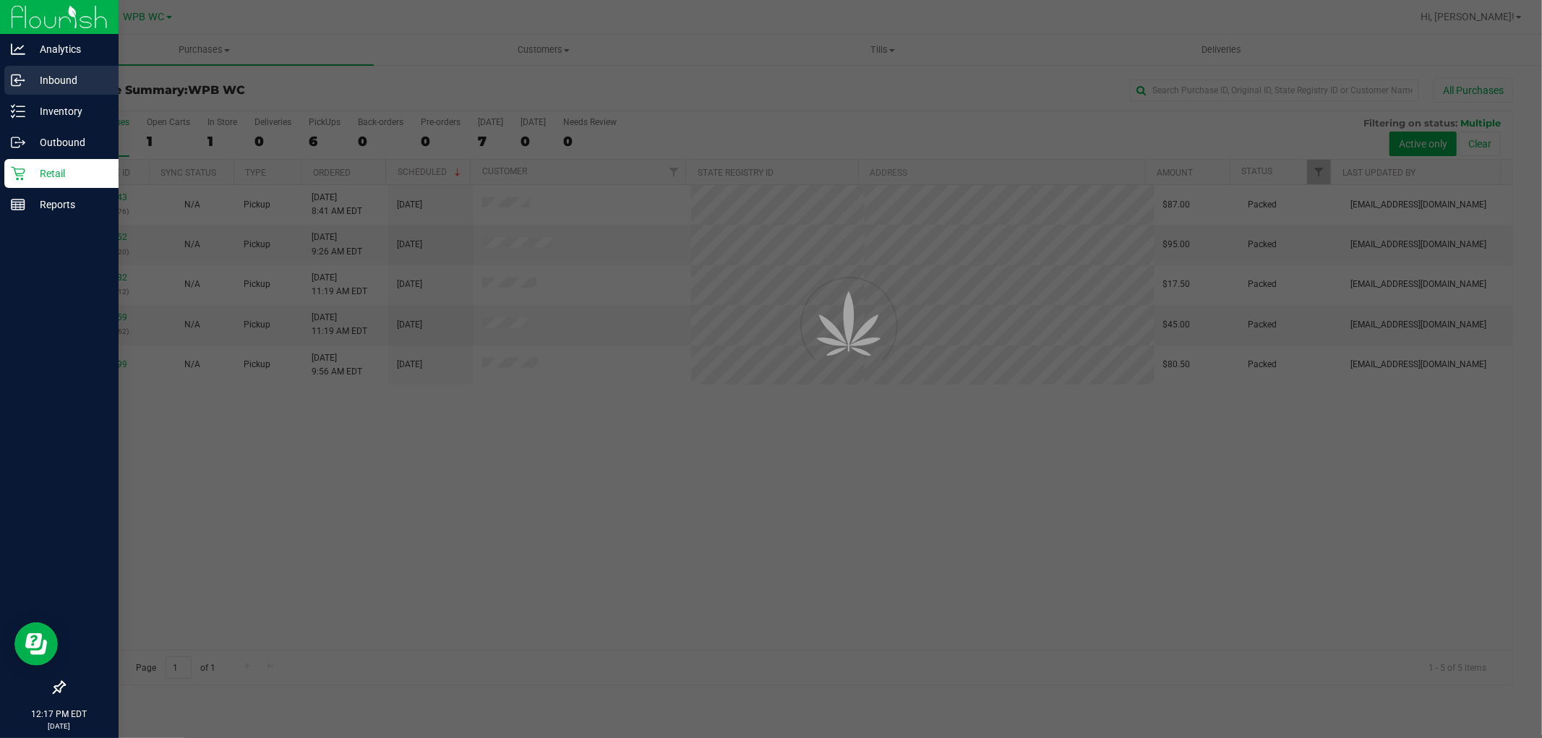  Describe the element at coordinates (69, 173) in the screenshot. I see `p: Retail` at that location.